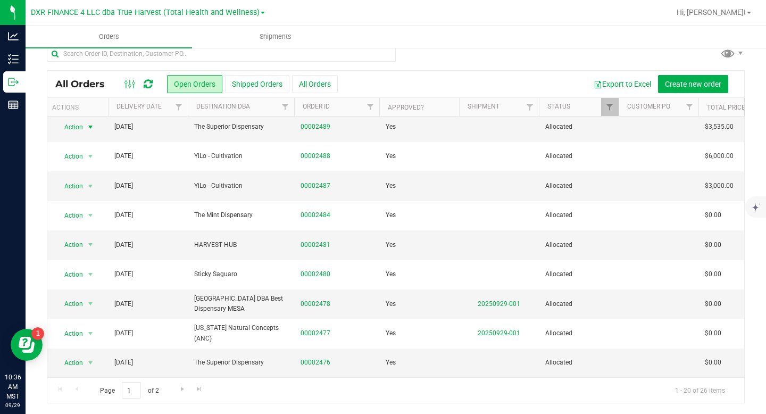 Image resolution: width=766 pixels, height=414 pixels. What do you see at coordinates (199, 389) in the screenshot?
I see `a: Go to the last page` at bounding box center [199, 389].